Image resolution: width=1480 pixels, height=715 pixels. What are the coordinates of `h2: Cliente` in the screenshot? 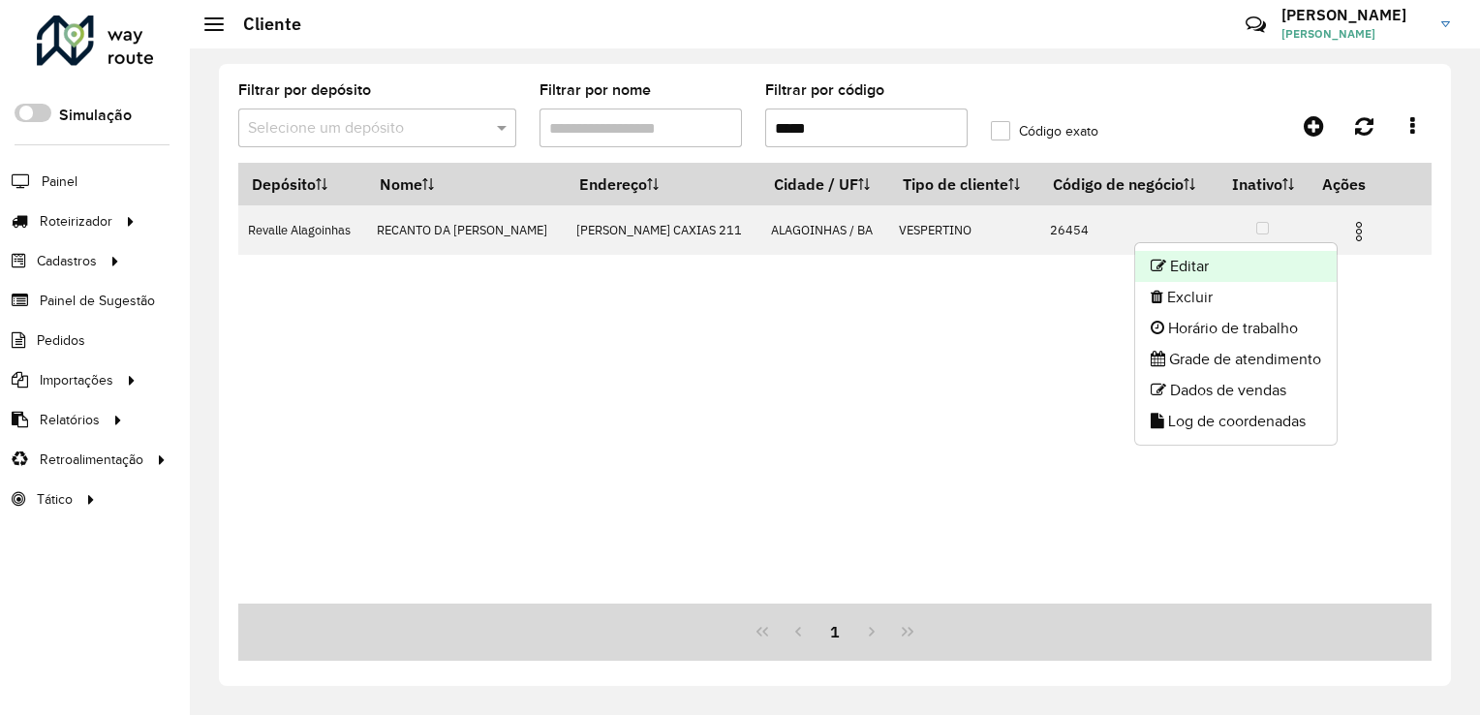 It's located at (263, 24).